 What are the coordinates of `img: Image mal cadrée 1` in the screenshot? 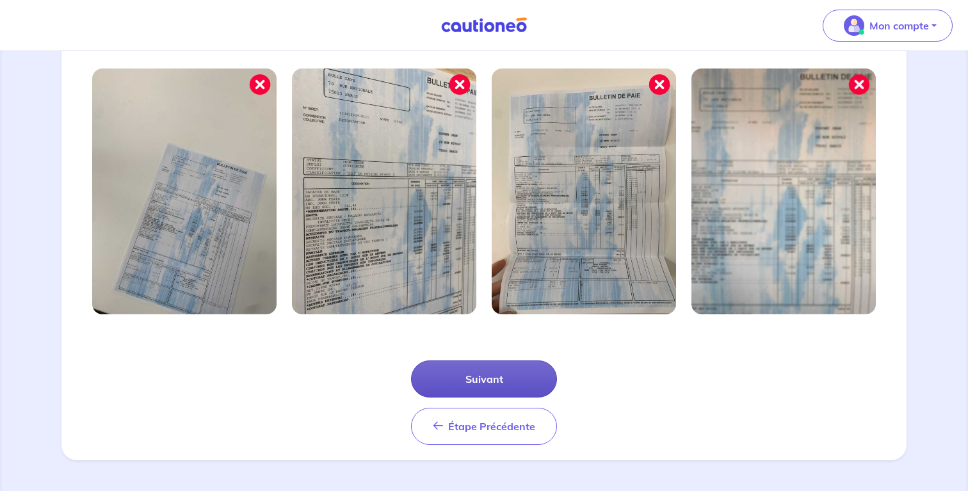 It's located at (184, 191).